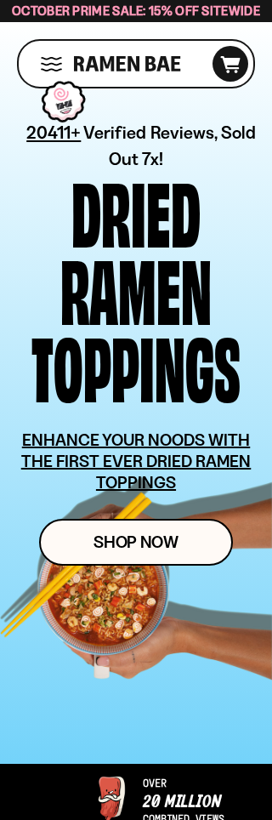 Image resolution: width=272 pixels, height=820 pixels. Describe the element at coordinates (136, 210) in the screenshot. I see `div: Dried` at that location.